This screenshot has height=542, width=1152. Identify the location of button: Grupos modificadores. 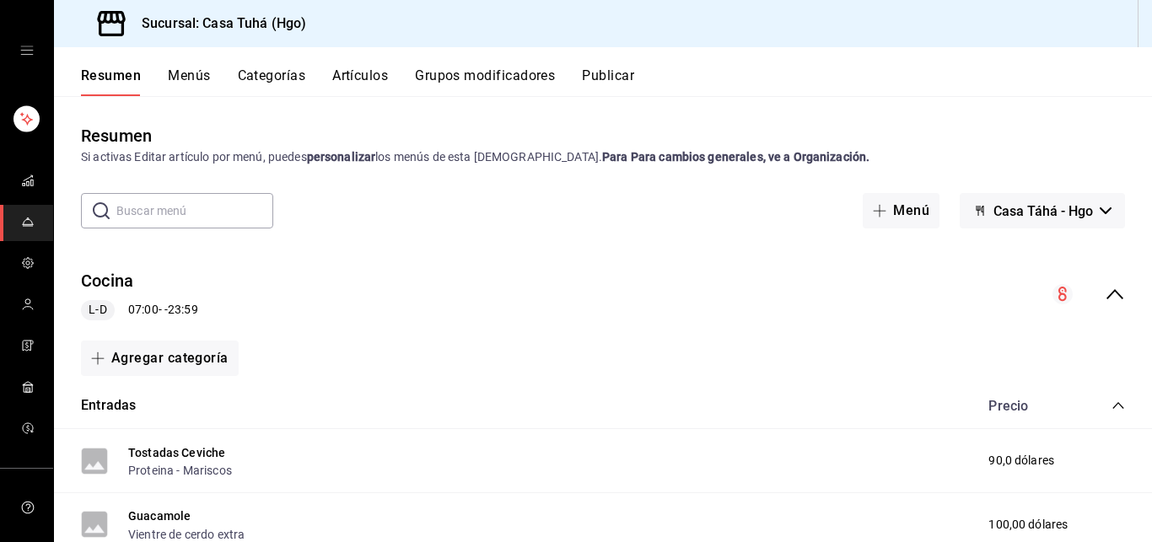
(485, 82).